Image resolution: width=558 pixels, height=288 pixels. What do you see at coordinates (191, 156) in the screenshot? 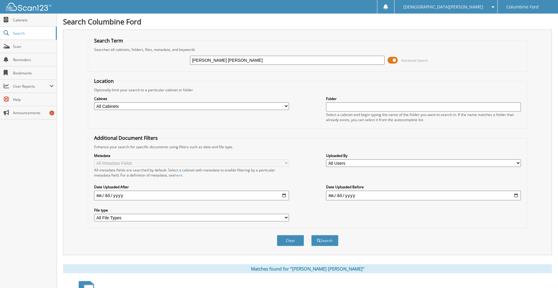
I see `label: Metadata` at bounding box center [191, 156].